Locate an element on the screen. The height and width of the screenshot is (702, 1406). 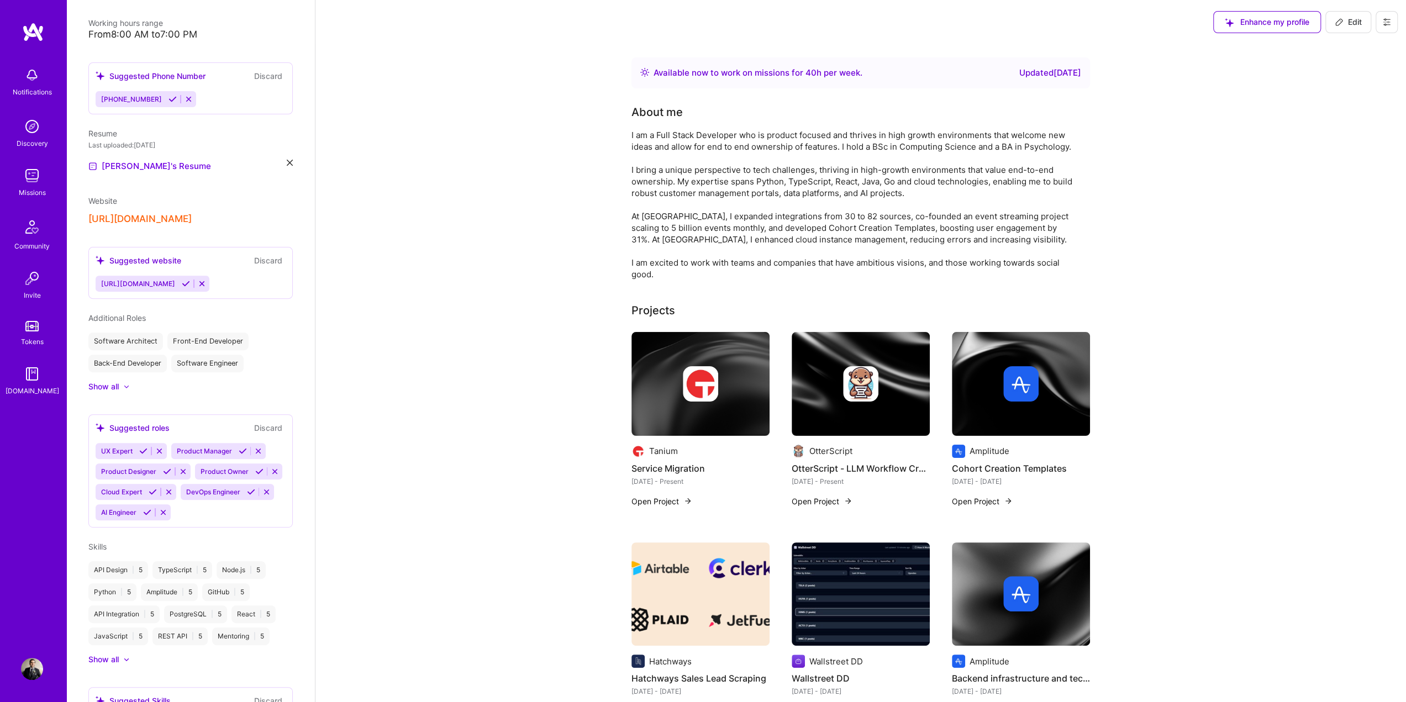
img: Hatchways Sales Lead Scraping is located at coordinates (701, 595).